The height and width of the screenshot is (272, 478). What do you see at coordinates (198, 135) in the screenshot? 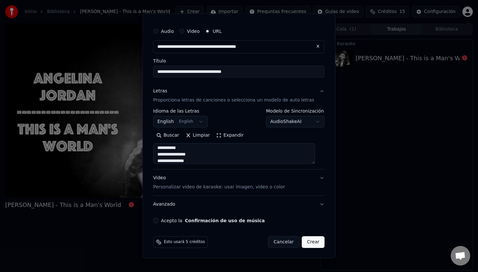
I see `button: Limpiar` at bounding box center [198, 135].